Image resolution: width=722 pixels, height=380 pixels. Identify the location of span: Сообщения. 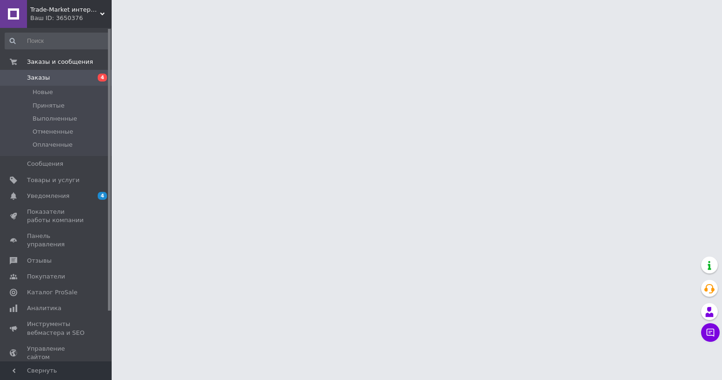
(45, 164).